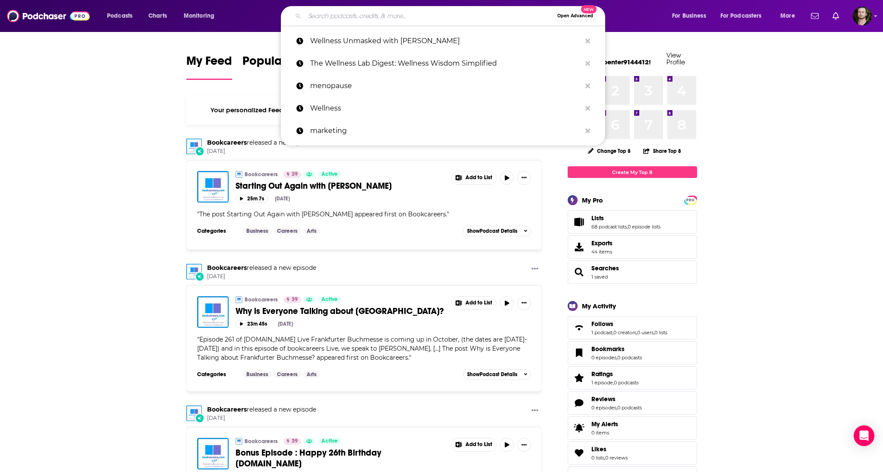 This screenshot has height=472, width=883. What do you see at coordinates (213, 453) in the screenshot?
I see `img: Bonus Episode : Happy 26th Birthday bookcareers.com` at bounding box center [213, 453].